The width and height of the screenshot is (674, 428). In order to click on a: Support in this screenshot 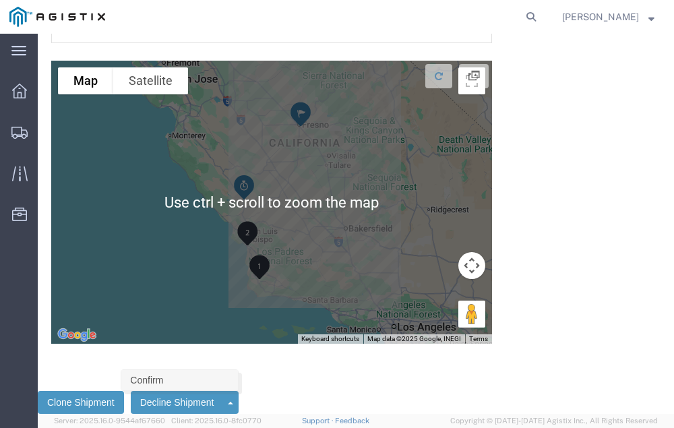, I will do `click(319, 421)`.